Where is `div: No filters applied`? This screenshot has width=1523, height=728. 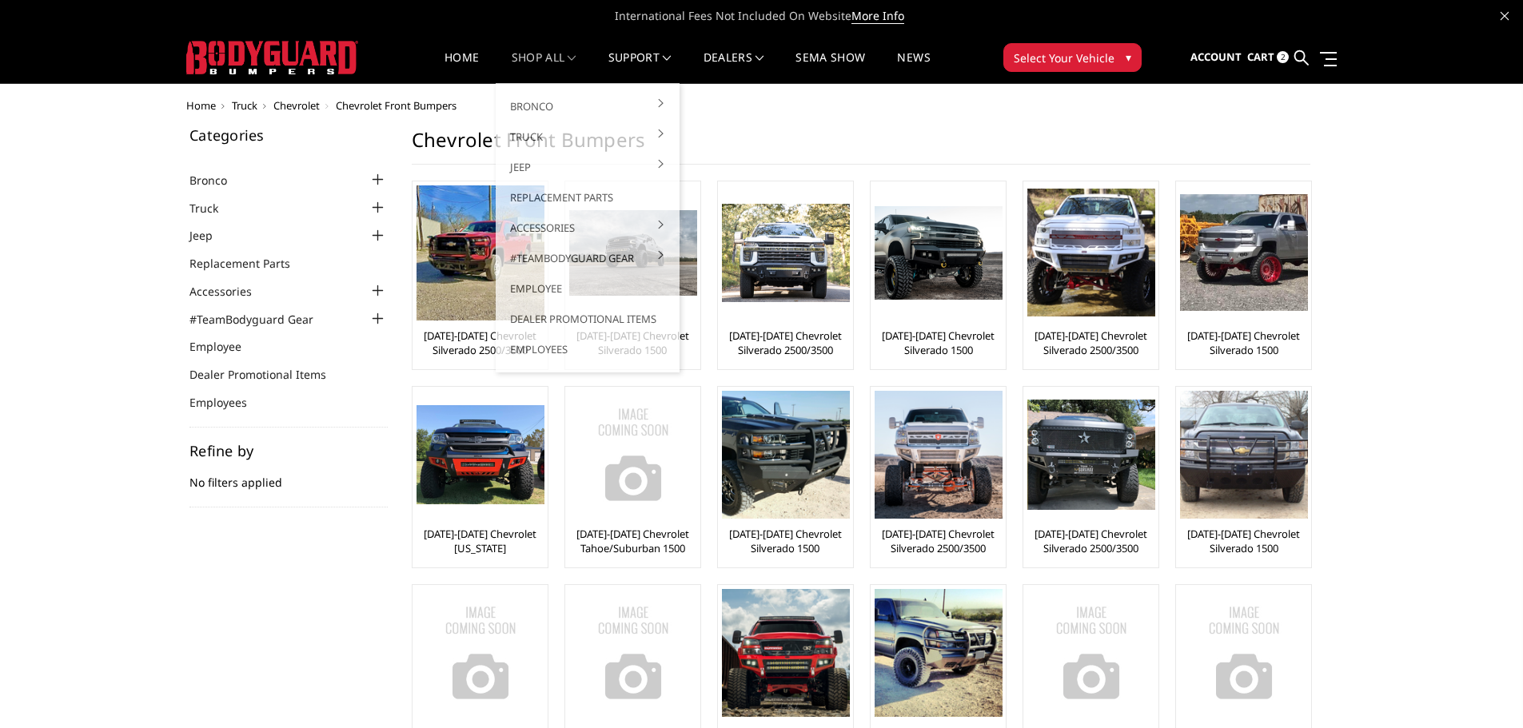 div: No filters applied is located at coordinates (289, 476).